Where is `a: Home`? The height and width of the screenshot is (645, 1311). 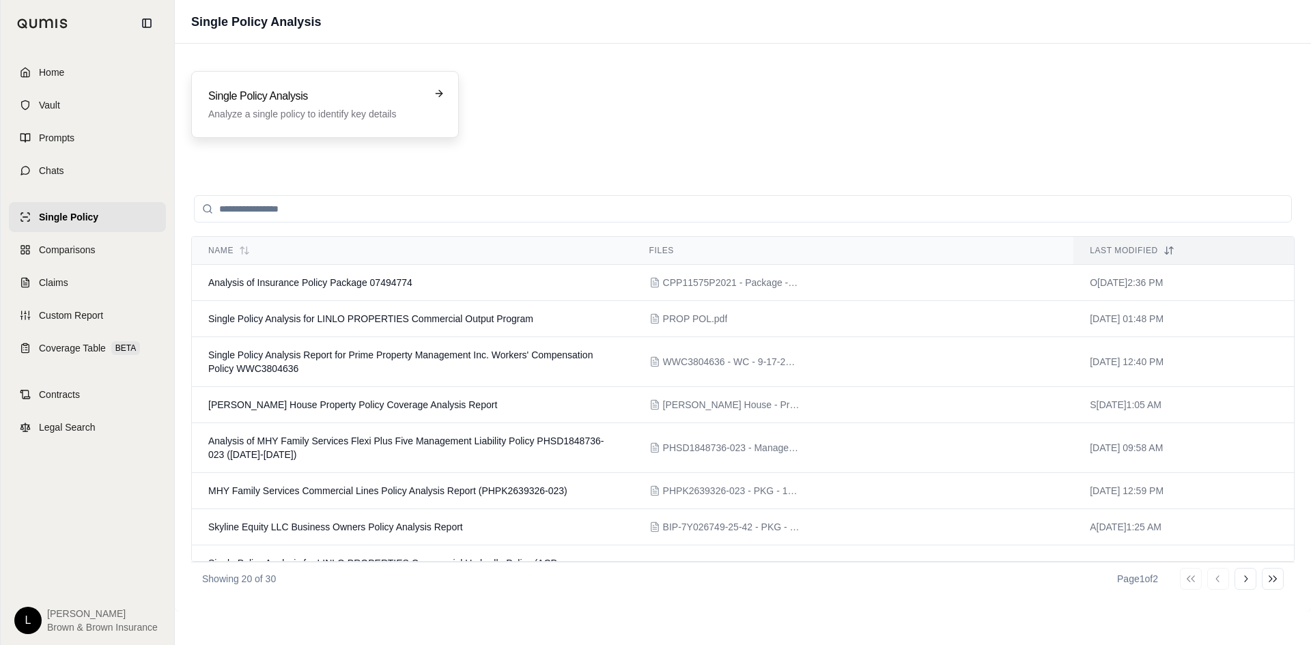 a: Home is located at coordinates (87, 72).